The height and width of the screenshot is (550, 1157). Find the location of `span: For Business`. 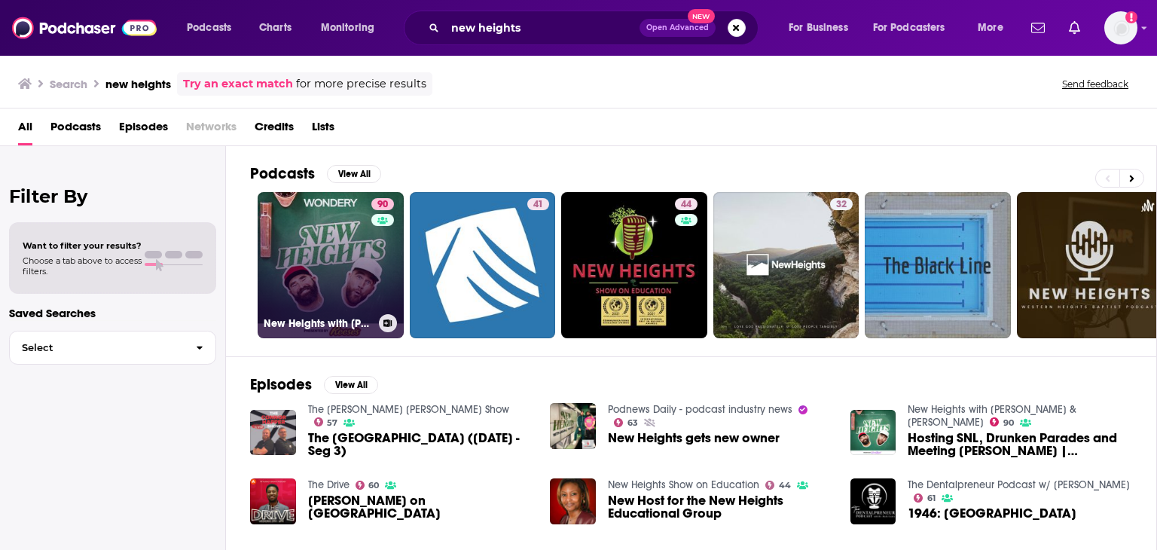

span: For Business is located at coordinates (818, 28).